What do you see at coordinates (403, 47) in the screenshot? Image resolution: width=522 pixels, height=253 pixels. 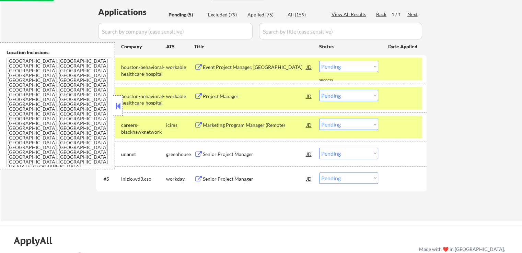 I see `div: Date Applied` at bounding box center [403, 47].